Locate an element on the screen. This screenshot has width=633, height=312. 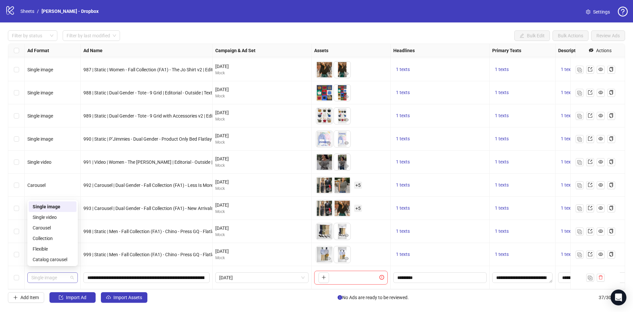
span: 37 / 300 items is located at coordinates (612, 297).